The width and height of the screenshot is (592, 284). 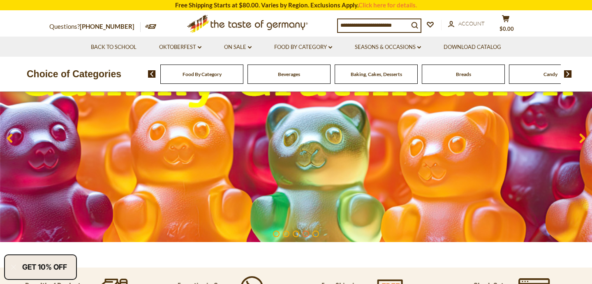 What do you see at coordinates (202, 74) in the screenshot?
I see `span: Food By Category` at bounding box center [202, 74].